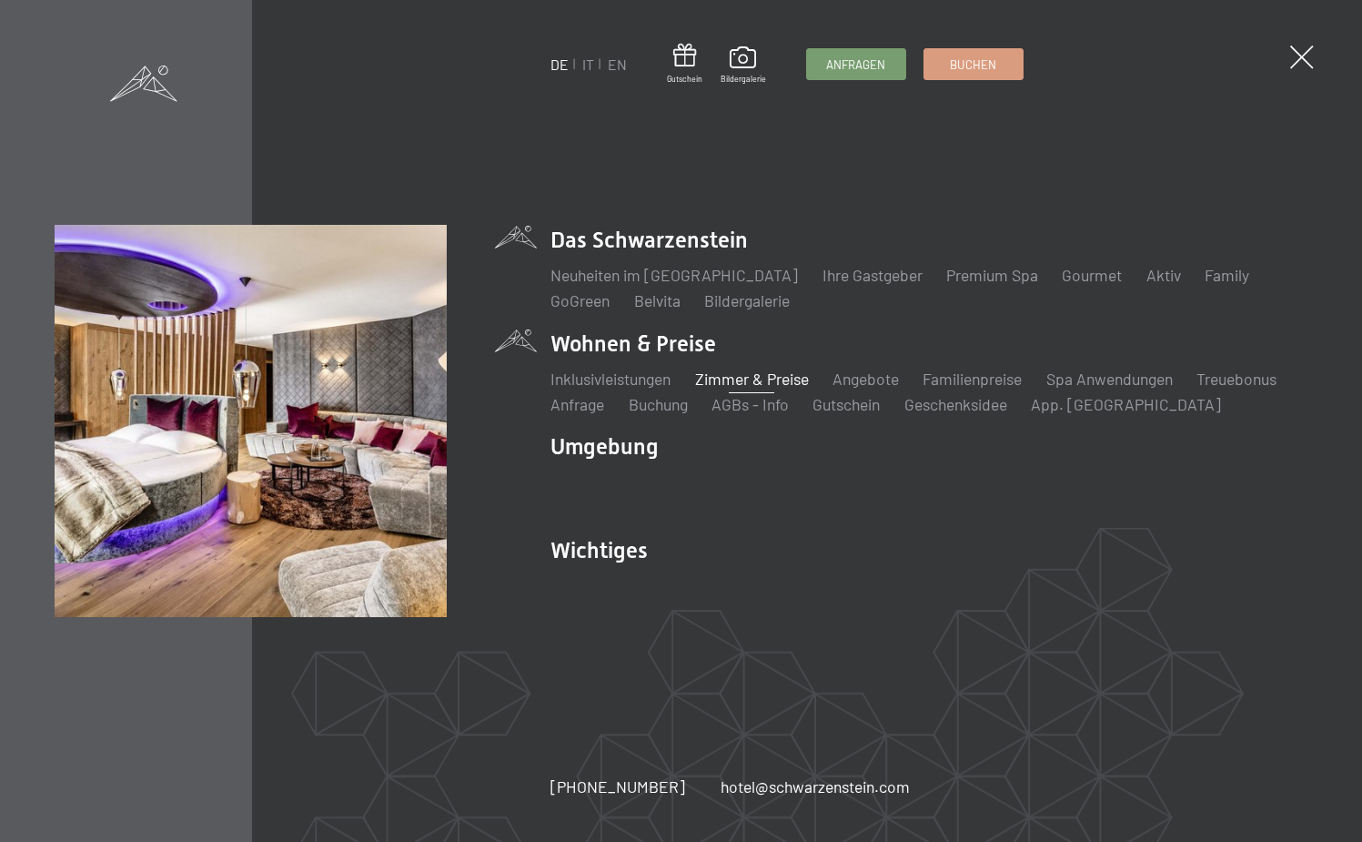  What do you see at coordinates (657, 300) in the screenshot?
I see `a: Belvita` at bounding box center [657, 300].